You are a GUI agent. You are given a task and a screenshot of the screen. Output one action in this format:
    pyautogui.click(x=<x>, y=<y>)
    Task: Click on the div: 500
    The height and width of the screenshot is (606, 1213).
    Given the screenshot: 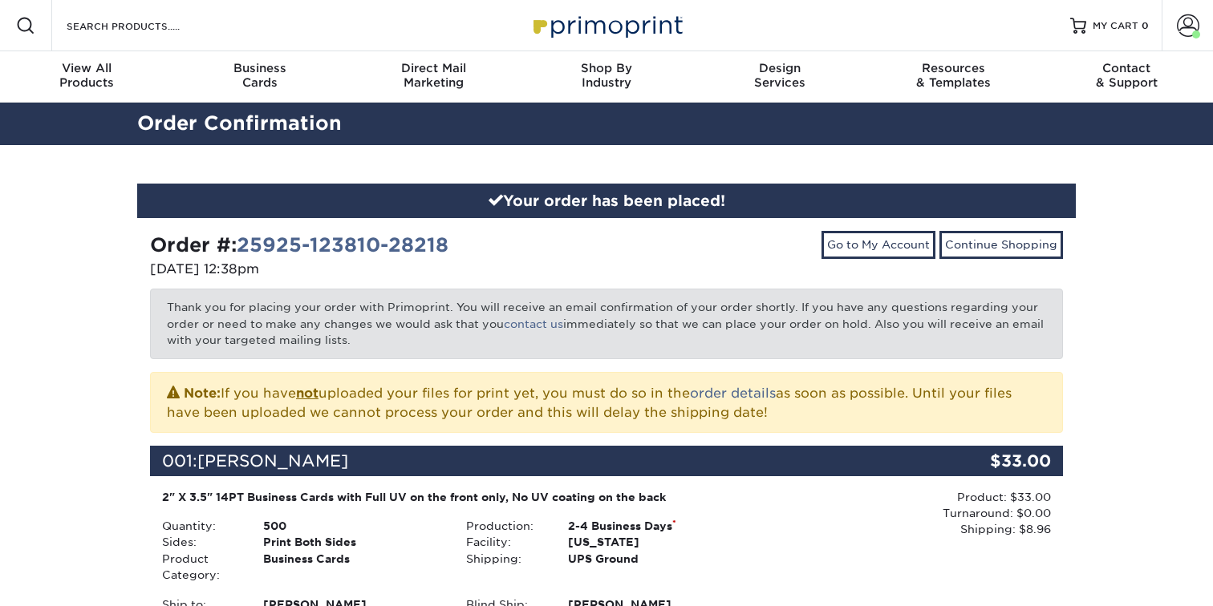 What is the action you would take?
    pyautogui.click(x=352, y=526)
    